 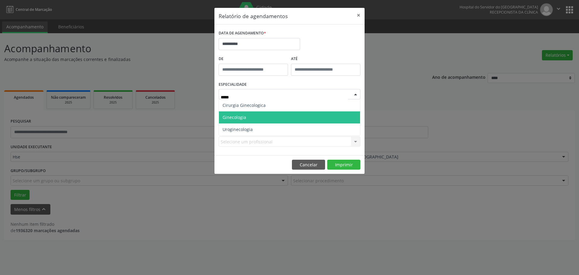 I want to click on label: ATÉ, so click(x=326, y=59).